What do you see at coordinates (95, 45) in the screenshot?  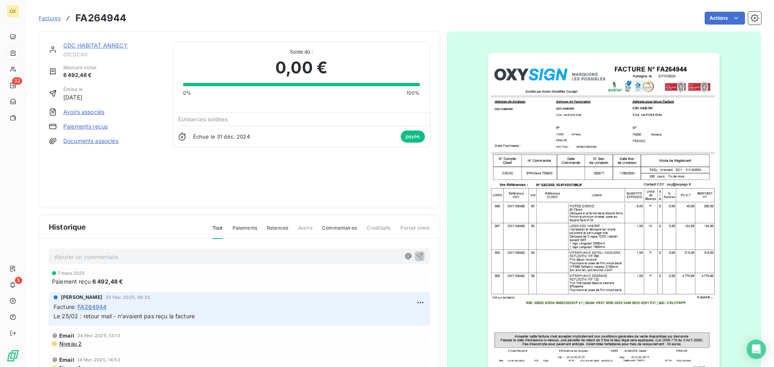 I see `a: CDC HABITAT ANNECY` at bounding box center [95, 45].